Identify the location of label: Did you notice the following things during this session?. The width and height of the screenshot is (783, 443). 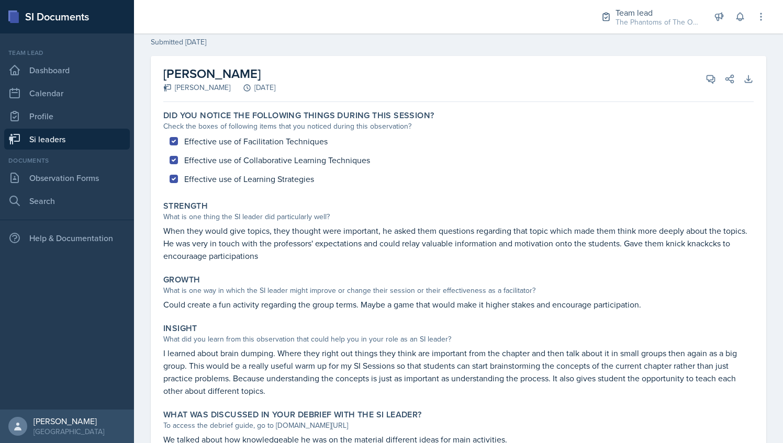
(298, 116).